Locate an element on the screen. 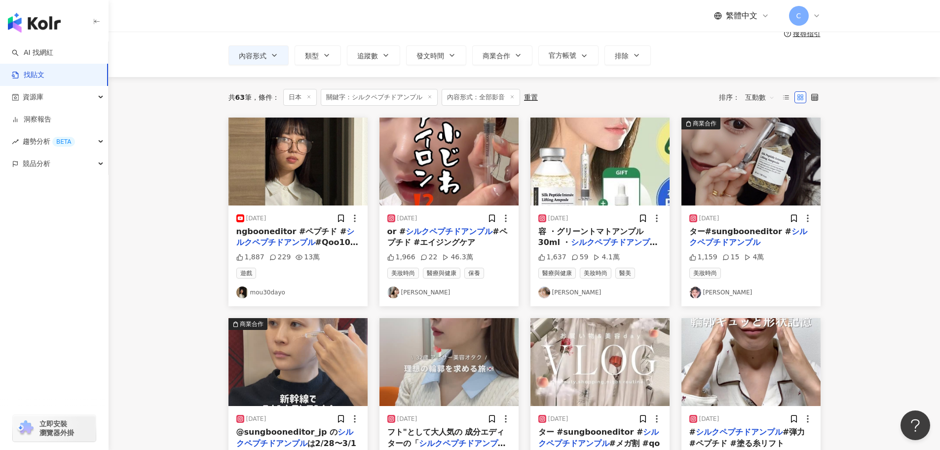 Image resolution: width=940 pixels, height=450 pixels. img: logo is located at coordinates (34, 23).